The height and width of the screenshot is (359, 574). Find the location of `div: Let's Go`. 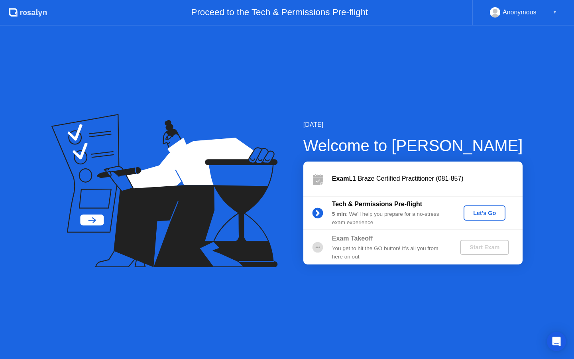

div: Let's Go is located at coordinates (484, 213).